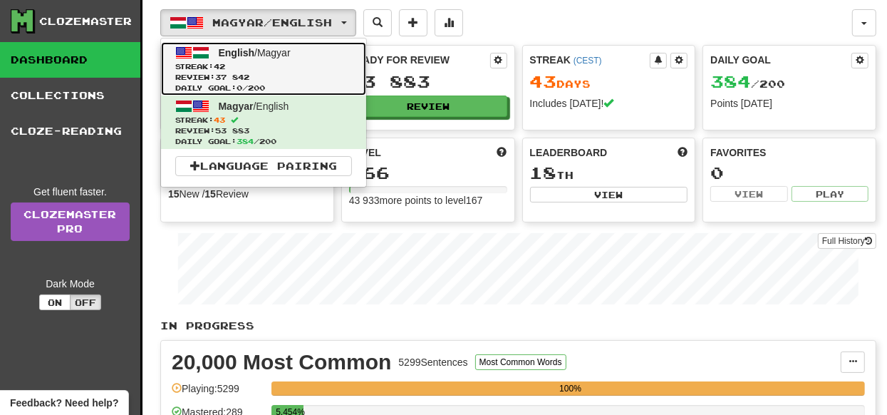 This screenshot has width=887, height=415. Describe the element at coordinates (239, 88) in the screenshot. I see `span: 0` at that location.